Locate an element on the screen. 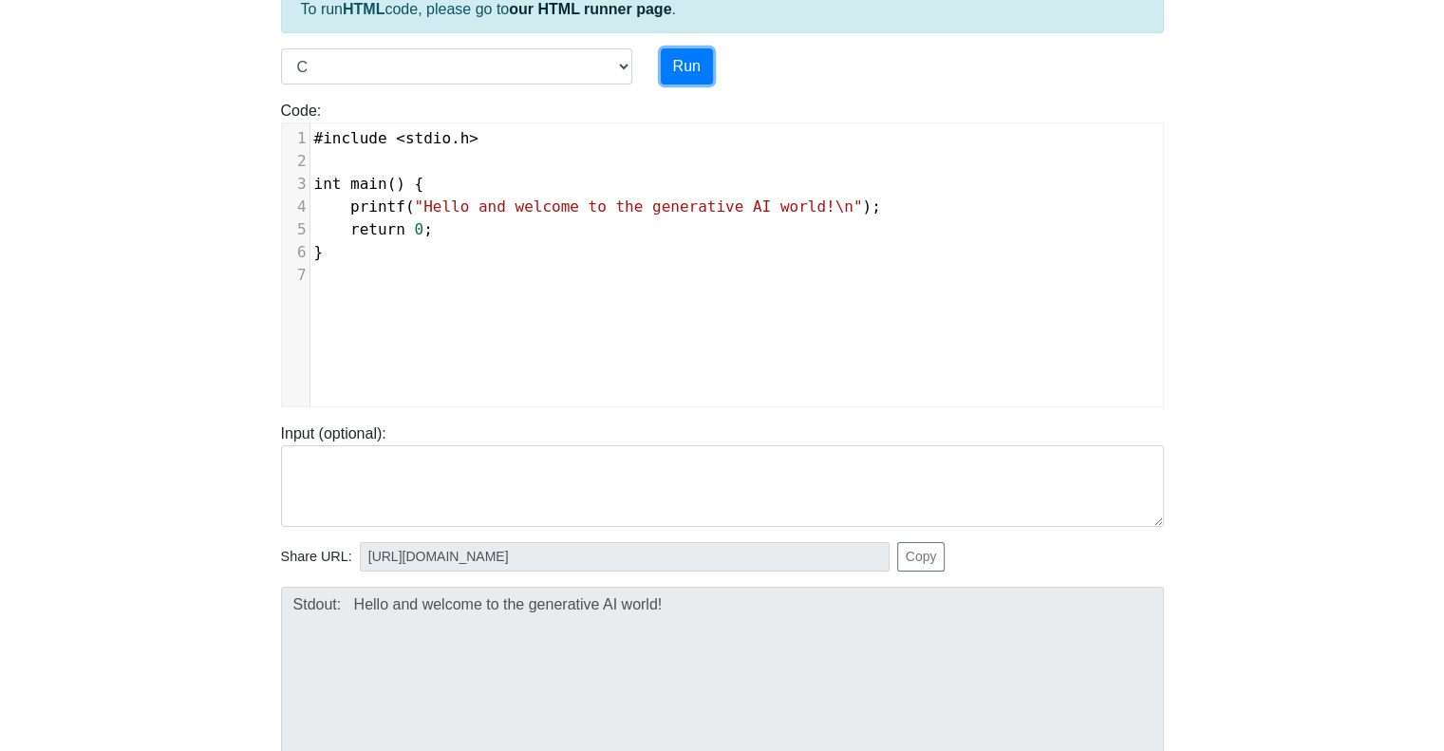  div: Input (optional): is located at coordinates (723, 475).